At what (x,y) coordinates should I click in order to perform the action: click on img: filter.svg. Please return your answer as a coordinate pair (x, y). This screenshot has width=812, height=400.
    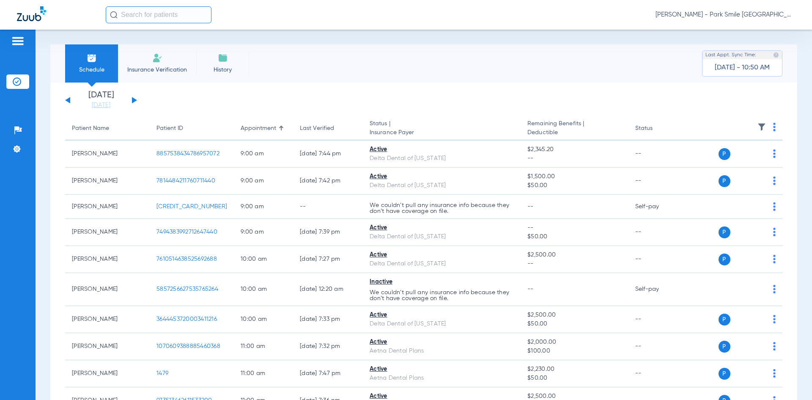
    Looking at the image, I should click on (762, 127).